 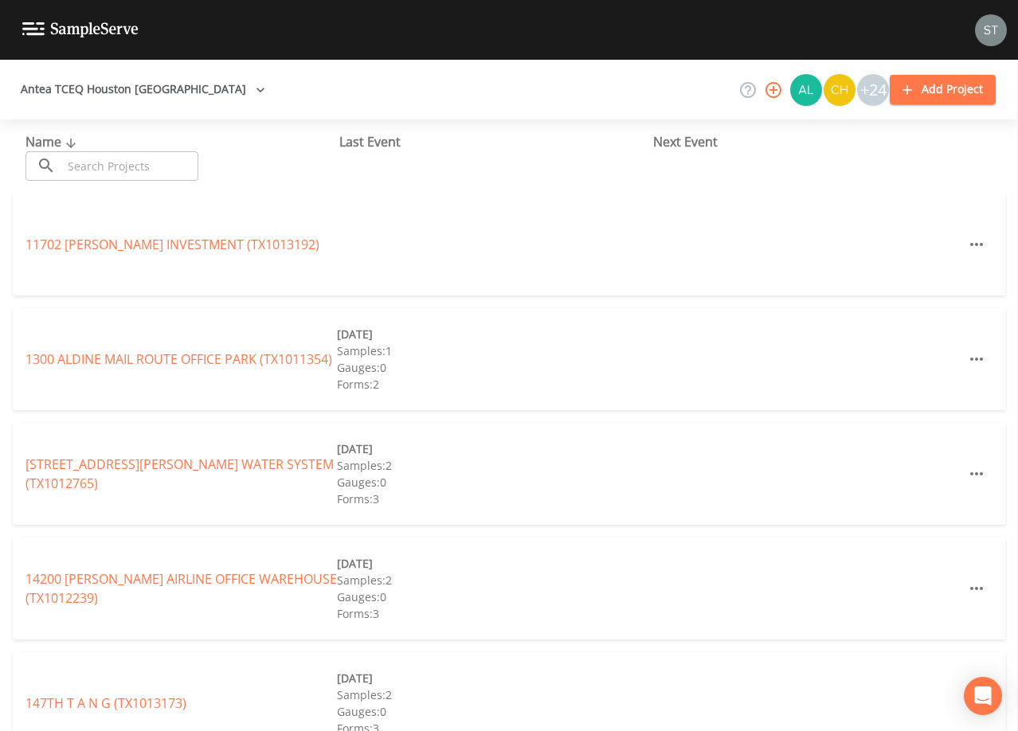 I want to click on div: Open Intercom Messenger, so click(x=983, y=696).